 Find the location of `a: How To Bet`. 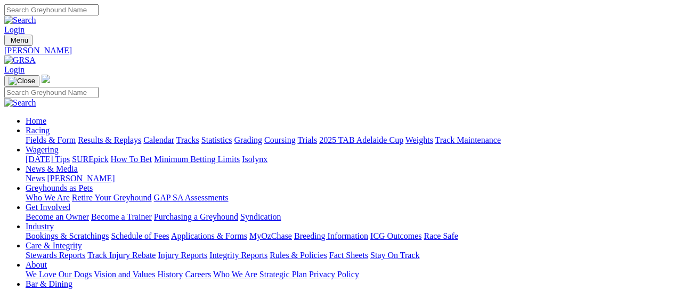

a: How To Bet is located at coordinates (132, 159).